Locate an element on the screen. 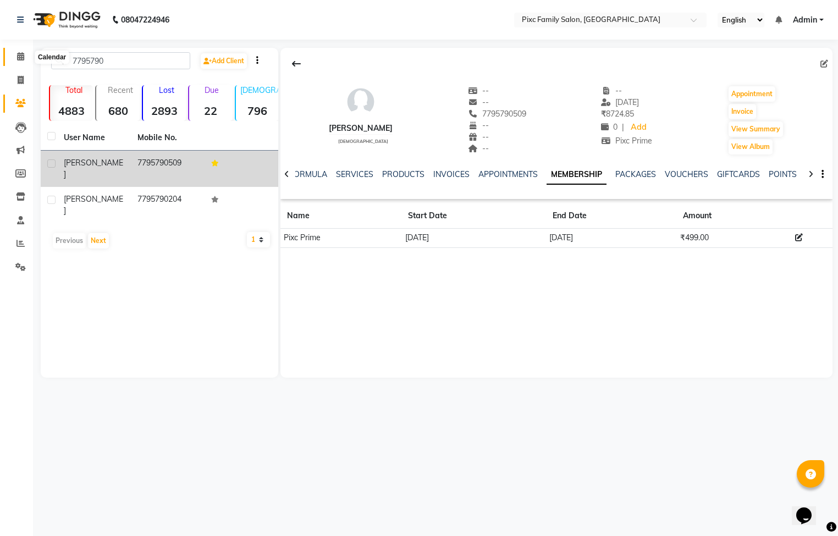 The image size is (838, 536). td: 7795790204 is located at coordinates (168, 205).